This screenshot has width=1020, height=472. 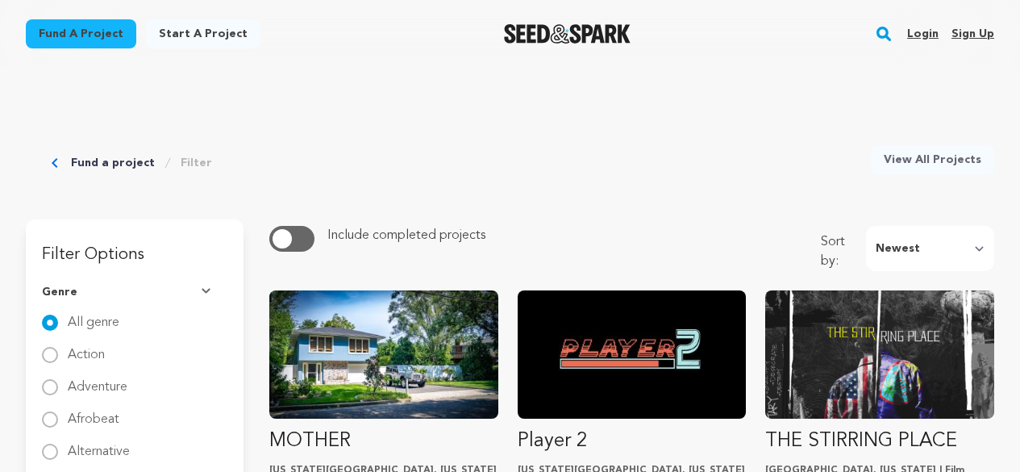 I want to click on h3: Filter Options, so click(x=135, y=245).